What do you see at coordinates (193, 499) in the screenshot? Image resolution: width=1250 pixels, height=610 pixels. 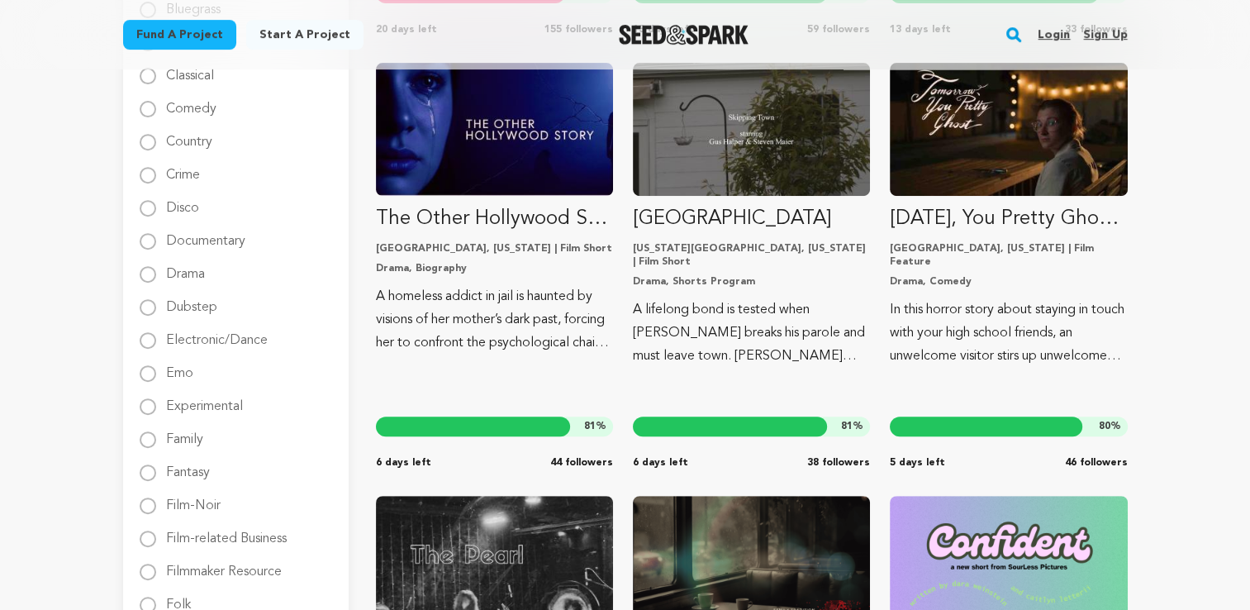 I see `label: Film-Noir` at bounding box center [193, 499].